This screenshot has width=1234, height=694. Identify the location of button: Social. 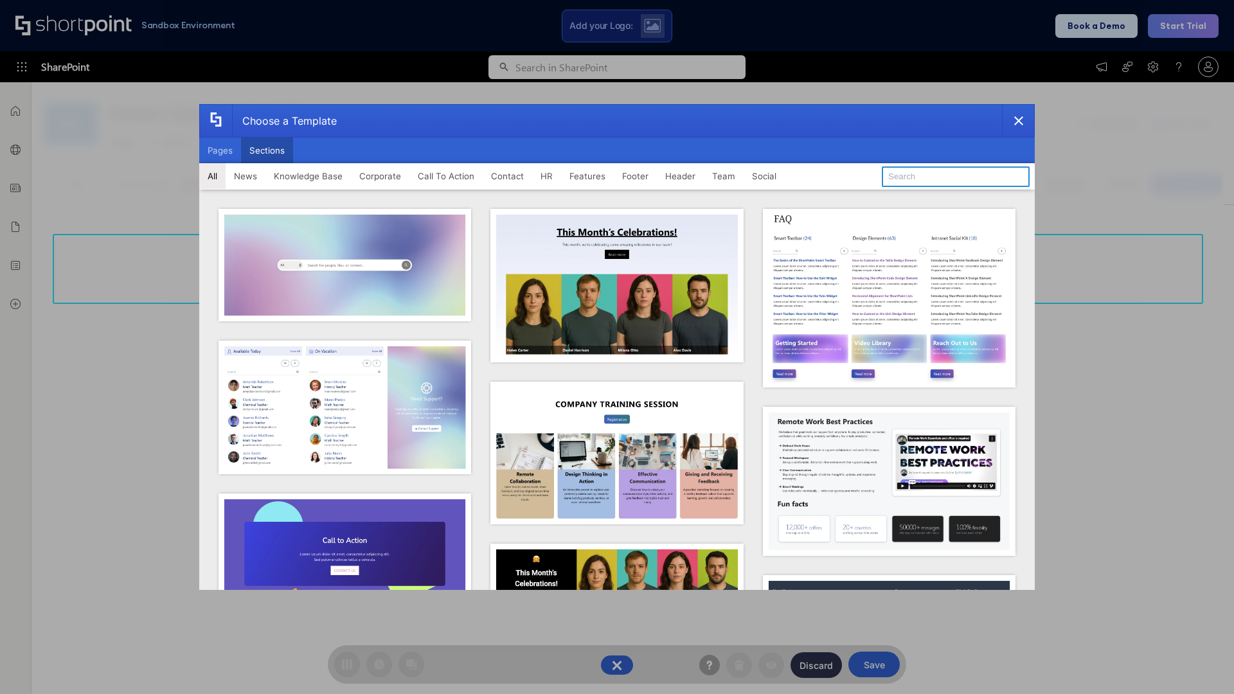
(764, 176).